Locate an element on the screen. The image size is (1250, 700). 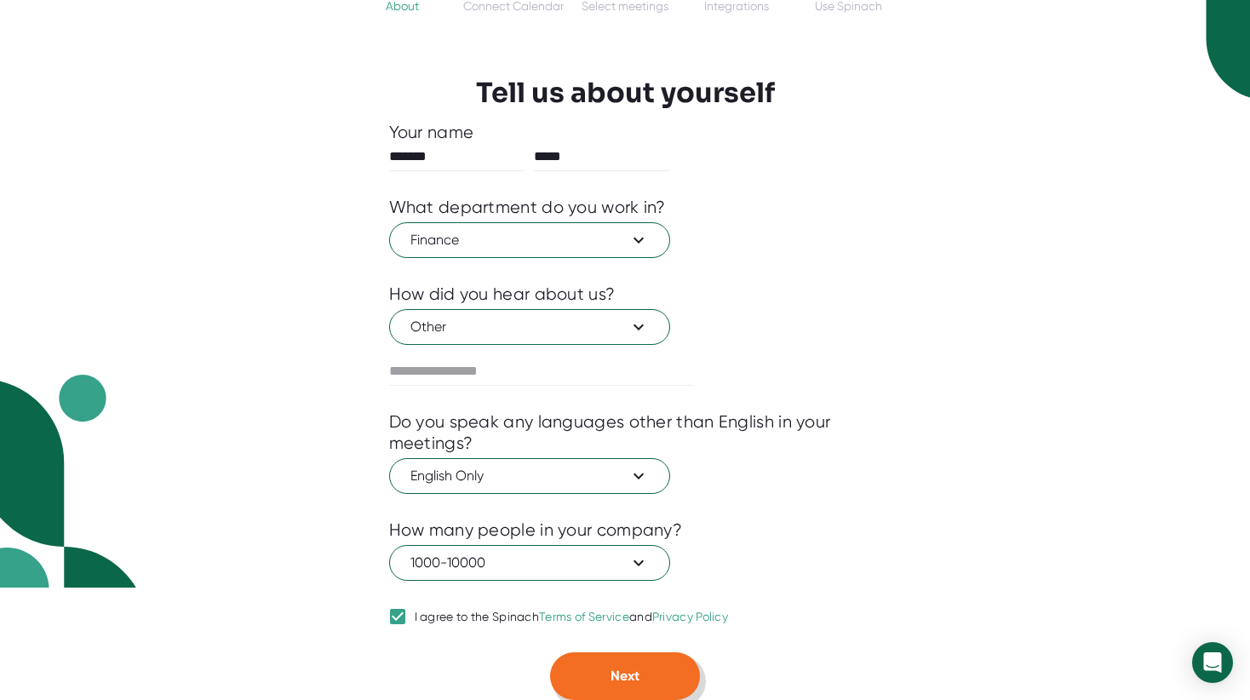
button: Next is located at coordinates (625, 676).